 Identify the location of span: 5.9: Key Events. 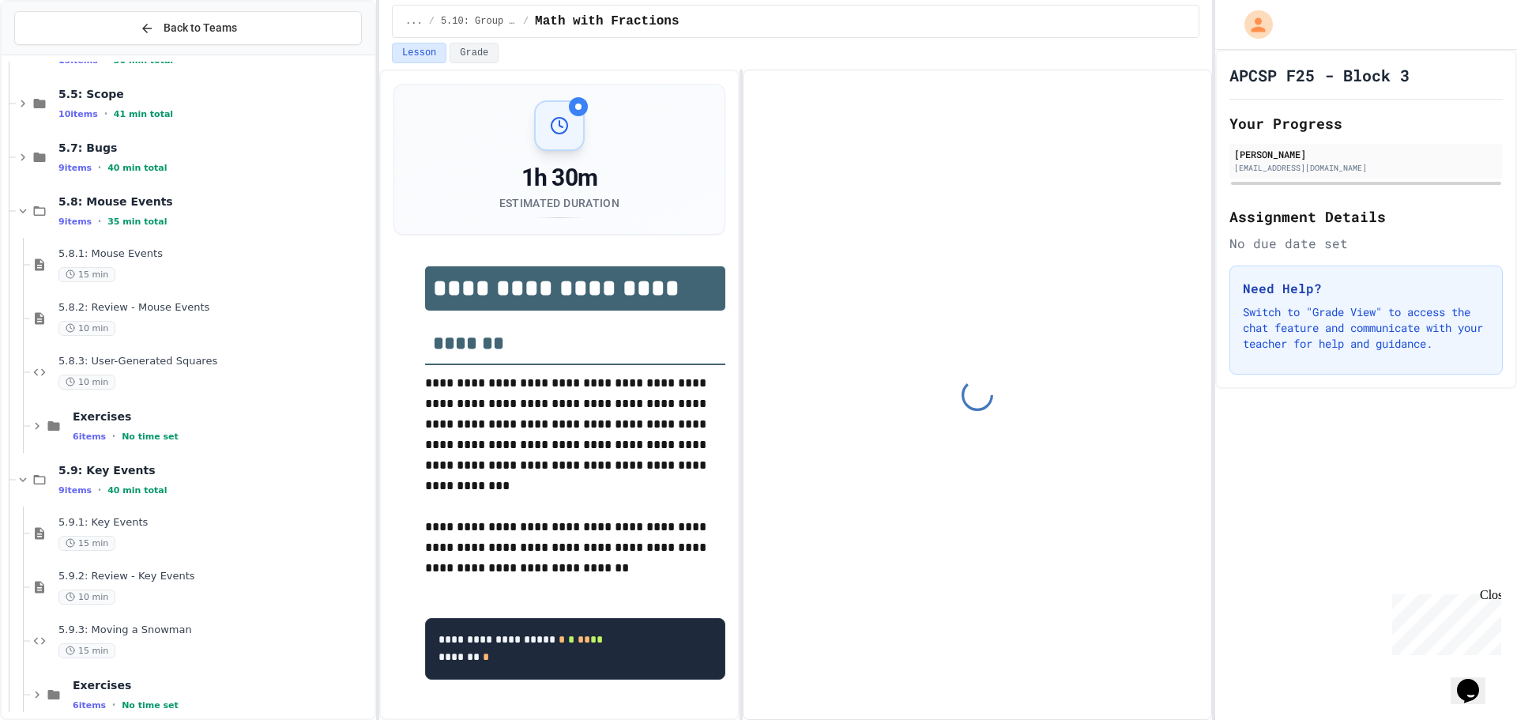
(215, 470).